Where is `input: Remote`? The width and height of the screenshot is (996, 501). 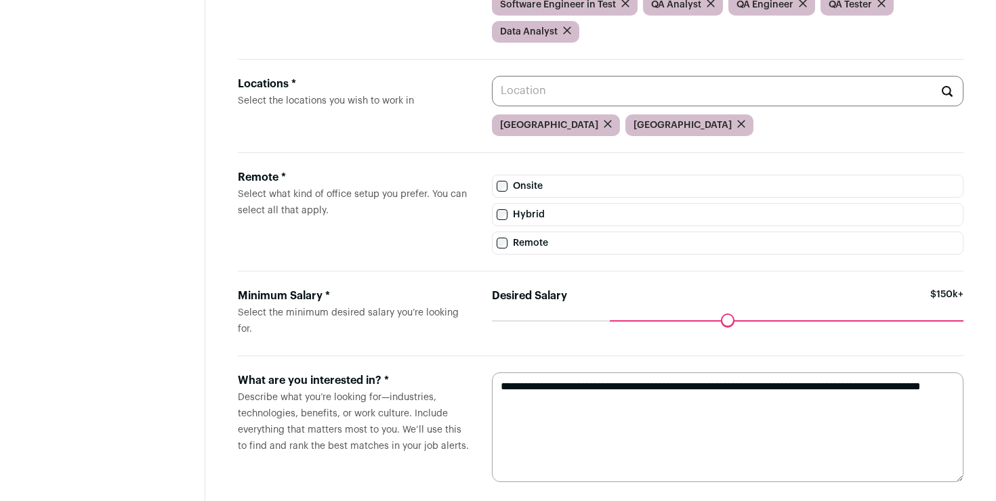
input: Remote is located at coordinates (502, 243).